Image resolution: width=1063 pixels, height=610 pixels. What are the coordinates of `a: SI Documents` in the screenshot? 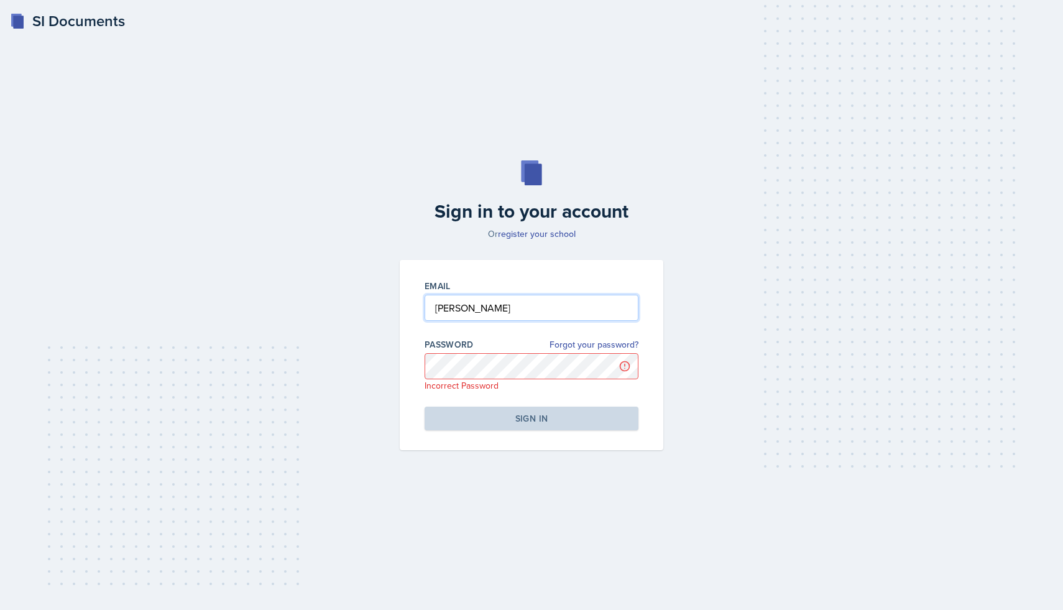 It's located at (67, 21).